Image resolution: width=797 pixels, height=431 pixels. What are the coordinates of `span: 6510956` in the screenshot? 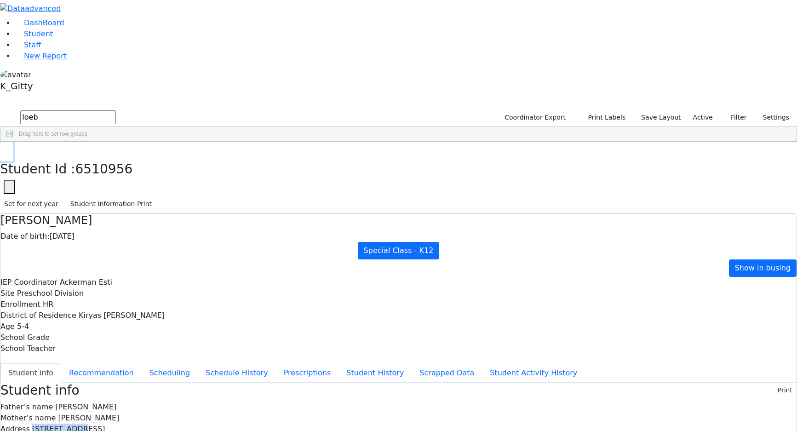 It's located at (104, 169).